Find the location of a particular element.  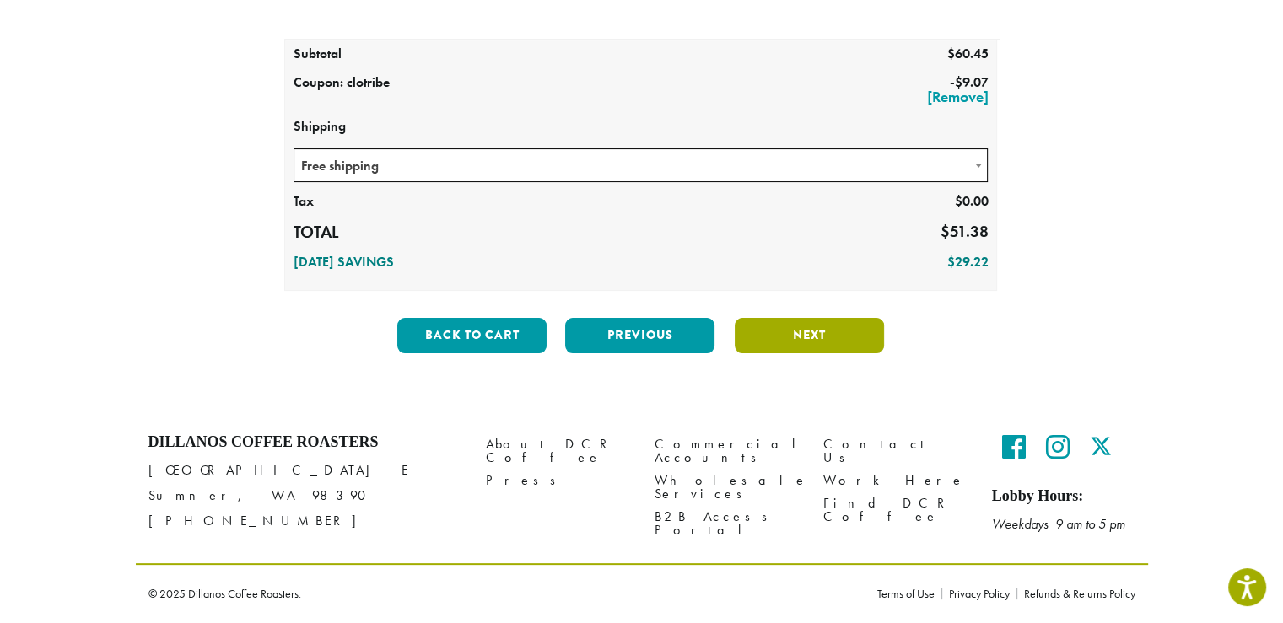

button: Previous is located at coordinates (639, 336).